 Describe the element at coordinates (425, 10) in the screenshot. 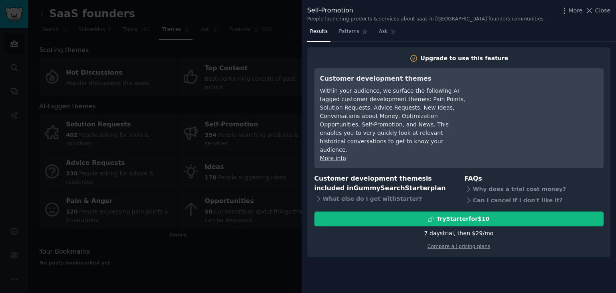

I see `div: Self-Promotion` at that location.